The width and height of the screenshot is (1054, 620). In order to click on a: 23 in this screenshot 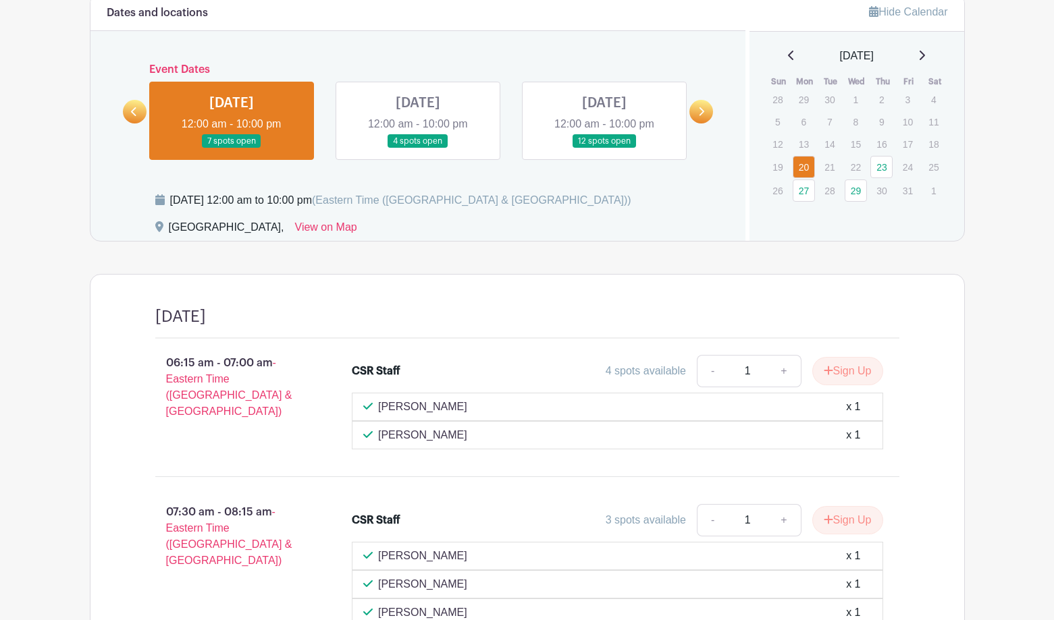, I will do `click(881, 167)`.